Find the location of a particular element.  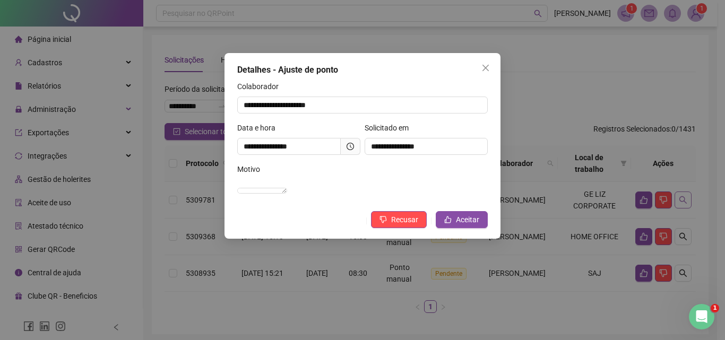

span: Aceitar is located at coordinates (468, 220).